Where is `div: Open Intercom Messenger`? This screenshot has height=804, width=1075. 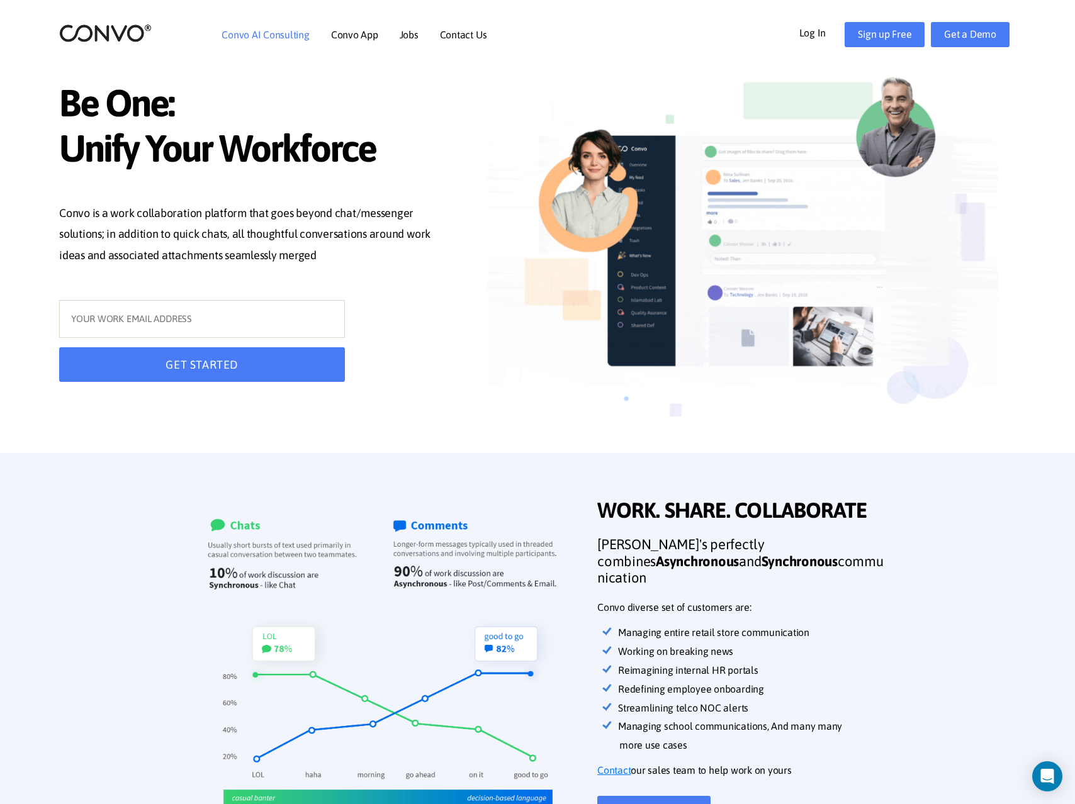
div: Open Intercom Messenger is located at coordinates (1047, 777).